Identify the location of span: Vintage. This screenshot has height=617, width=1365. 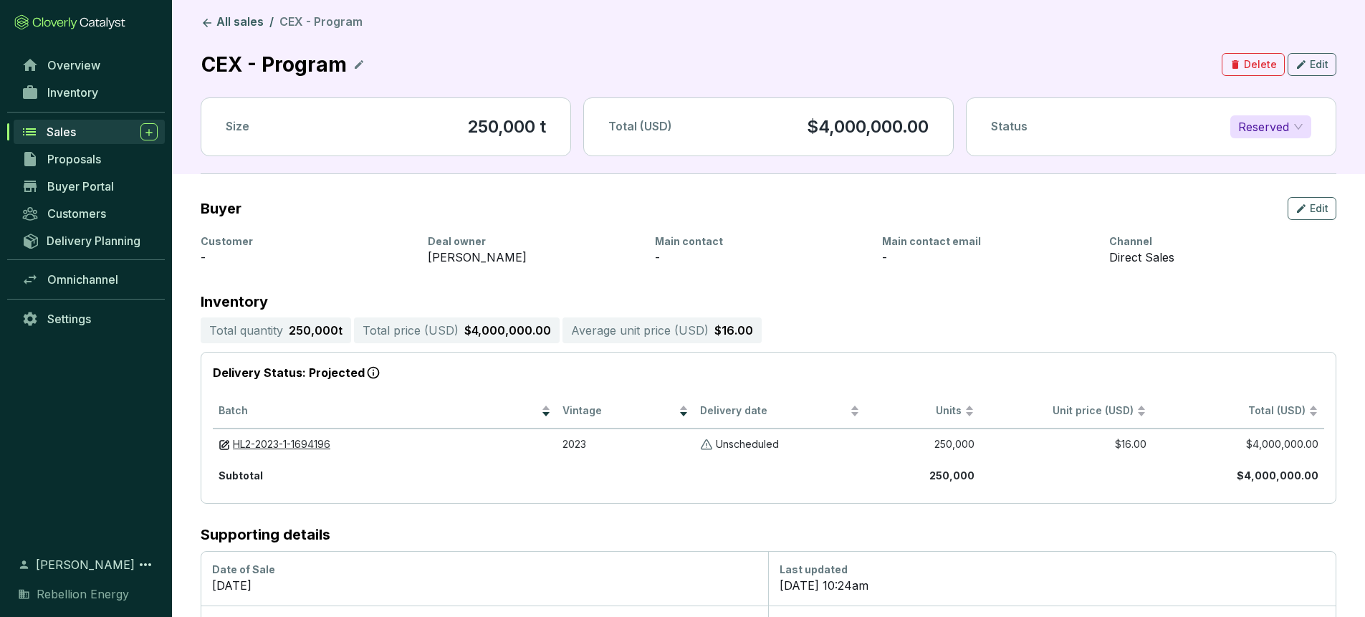
(619, 411).